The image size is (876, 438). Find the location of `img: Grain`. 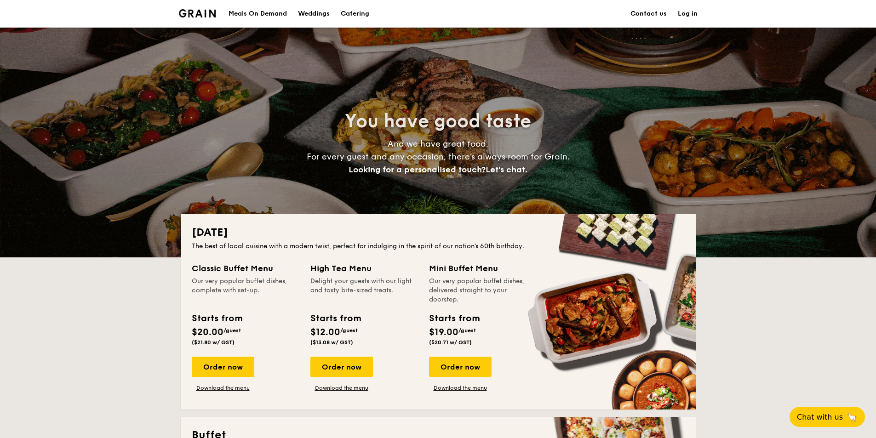

img: Grain is located at coordinates (197, 13).